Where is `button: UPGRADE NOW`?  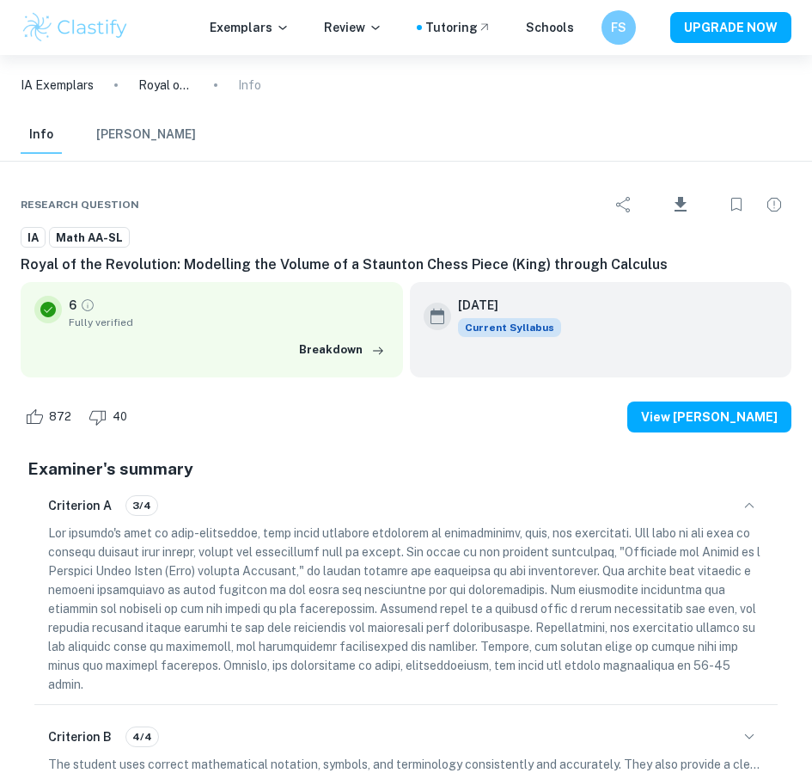
button: UPGRADE NOW is located at coordinates (731, 28).